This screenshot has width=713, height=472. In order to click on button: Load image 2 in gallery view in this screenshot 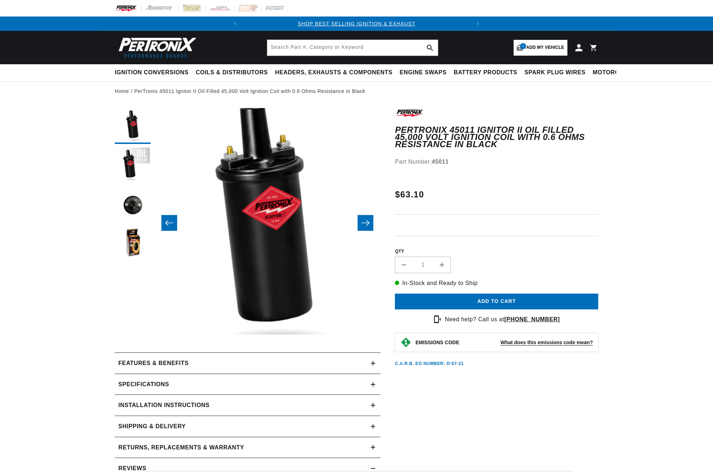, I will do `click(133, 165)`.